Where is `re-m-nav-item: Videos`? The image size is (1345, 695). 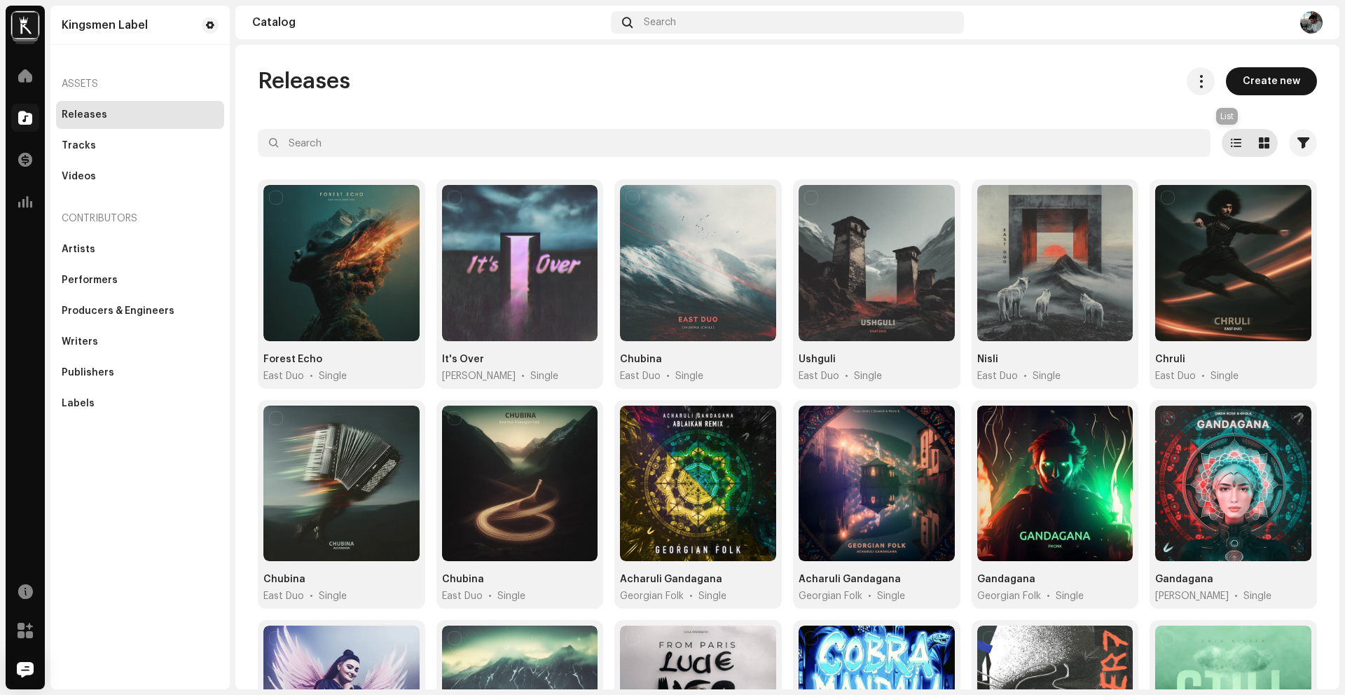
re-m-nav-item: Videos is located at coordinates (140, 177).